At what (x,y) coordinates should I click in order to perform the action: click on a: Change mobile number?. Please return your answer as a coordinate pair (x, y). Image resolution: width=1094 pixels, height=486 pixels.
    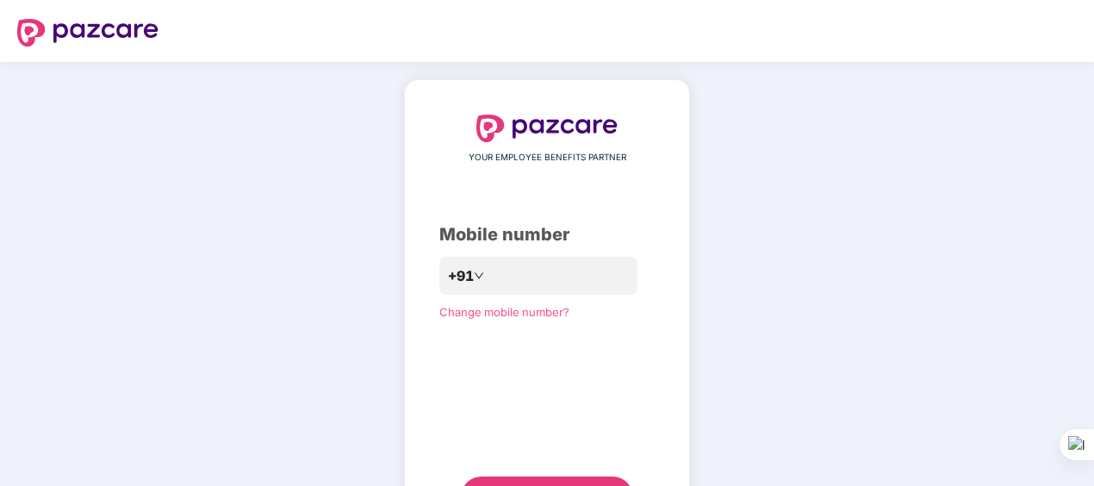
    Looking at the image, I should click on (504, 312).